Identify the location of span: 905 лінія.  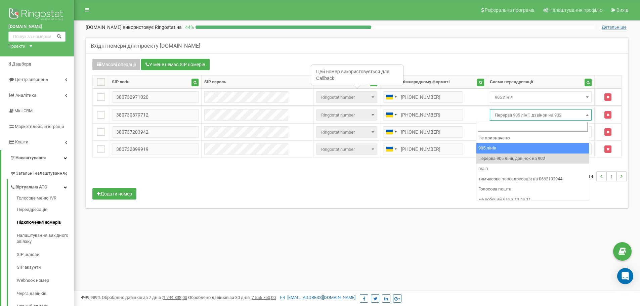
(541, 97).